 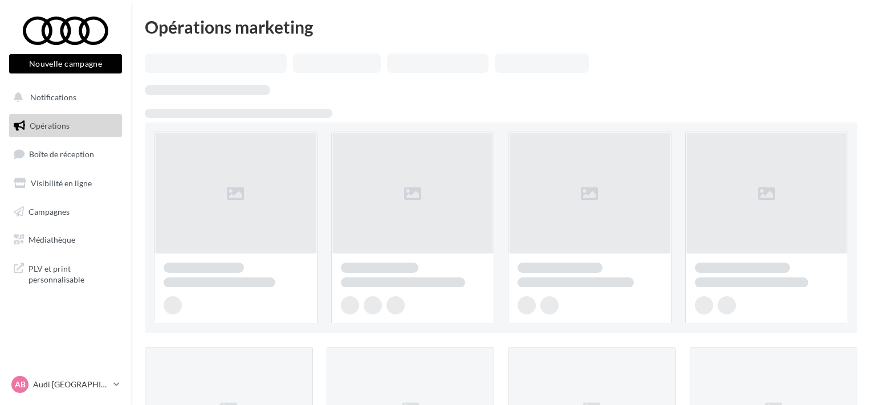 What do you see at coordinates (66, 273) in the screenshot?
I see `a: PLV et print personnalisable` at bounding box center [66, 273].